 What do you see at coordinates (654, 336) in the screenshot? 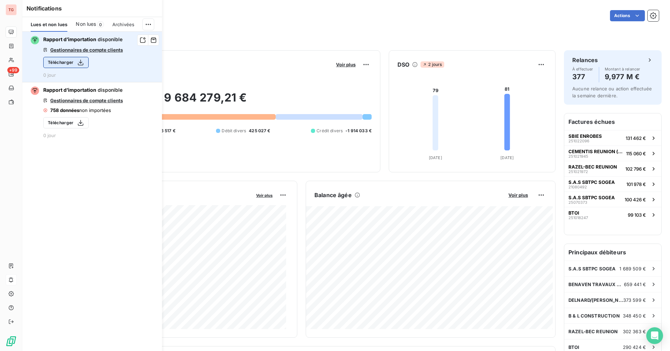
I see `div: Open Intercom Messenger` at bounding box center [654, 336].